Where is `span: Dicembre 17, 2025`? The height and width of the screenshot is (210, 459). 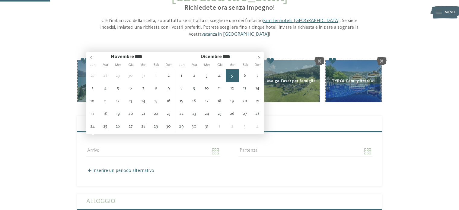
span: Dicembre 17, 2025 is located at coordinates (207, 101).